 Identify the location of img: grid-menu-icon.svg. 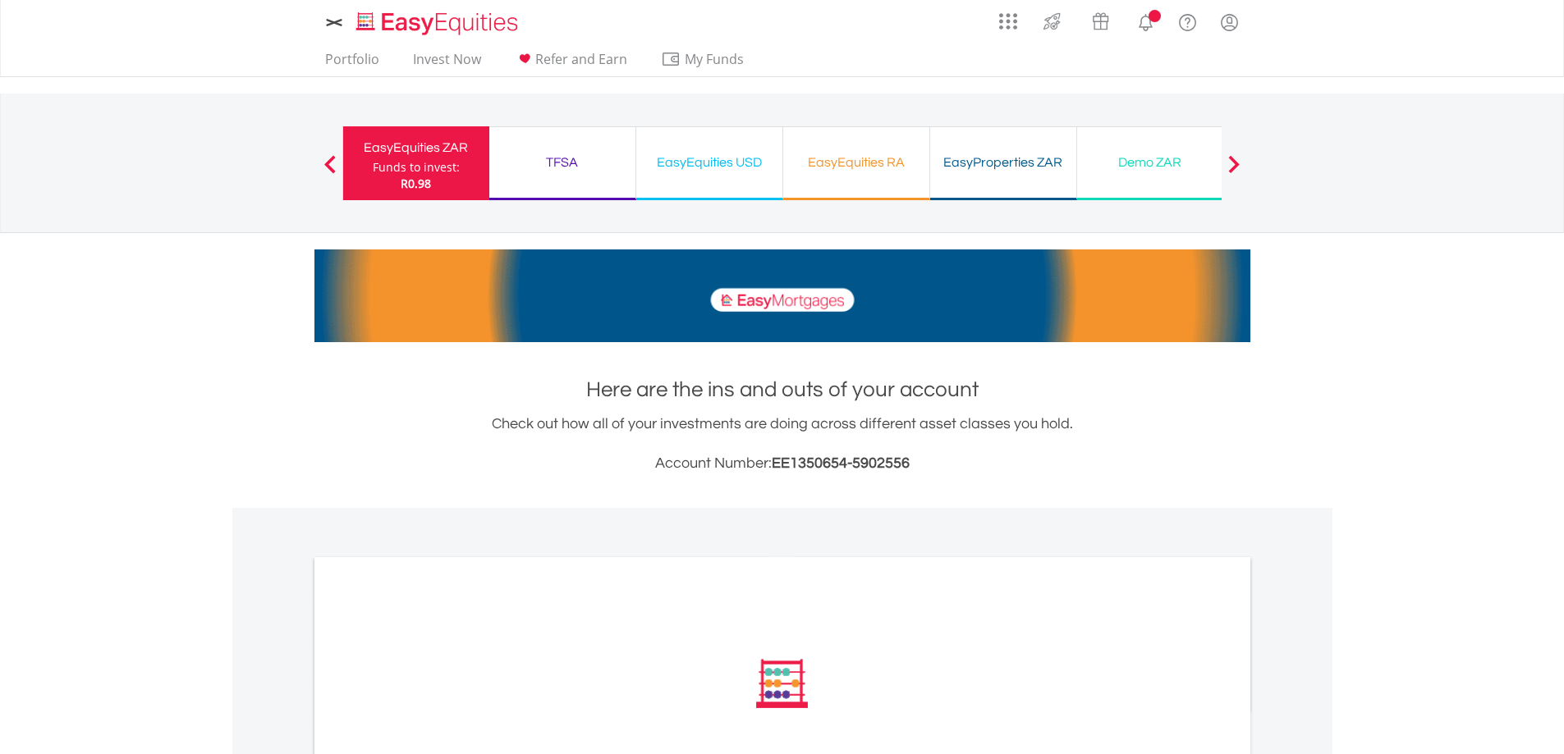
(1008, 21).